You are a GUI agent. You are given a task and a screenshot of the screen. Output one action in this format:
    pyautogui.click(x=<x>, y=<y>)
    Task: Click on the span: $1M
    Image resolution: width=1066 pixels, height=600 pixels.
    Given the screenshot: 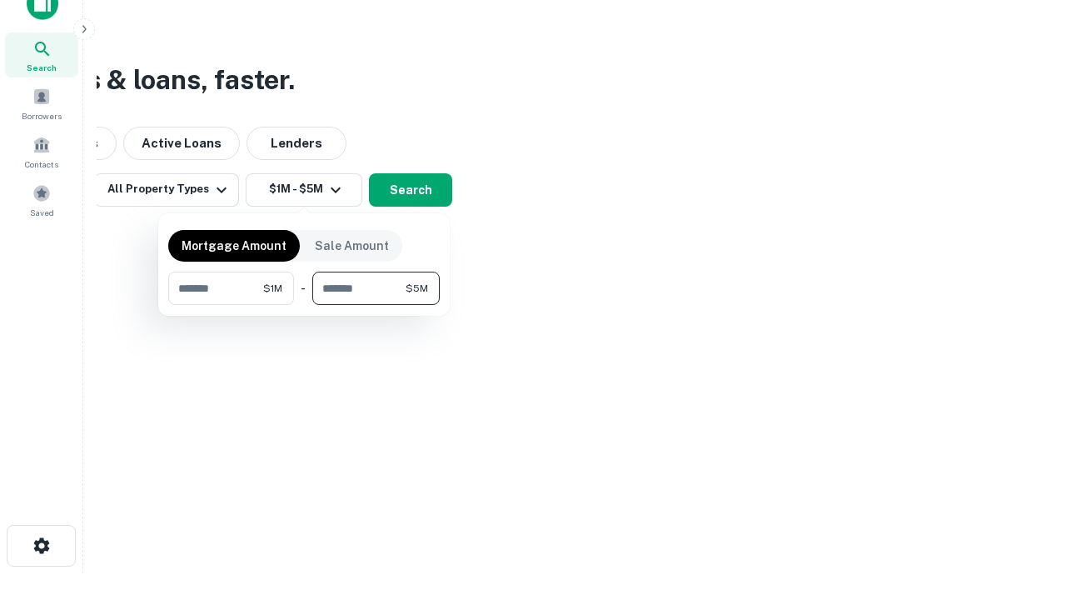 What is the action you would take?
    pyautogui.click(x=272, y=288)
    